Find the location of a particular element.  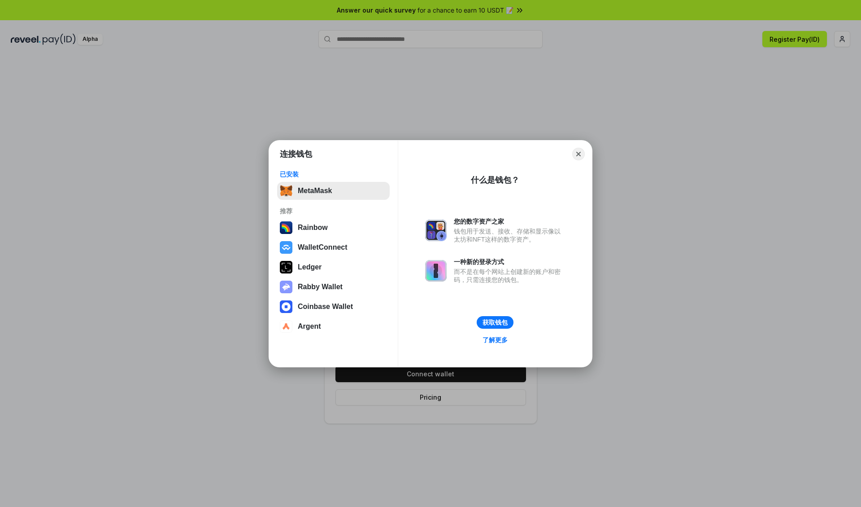

div: Rabby Wallet is located at coordinates (320, 287).